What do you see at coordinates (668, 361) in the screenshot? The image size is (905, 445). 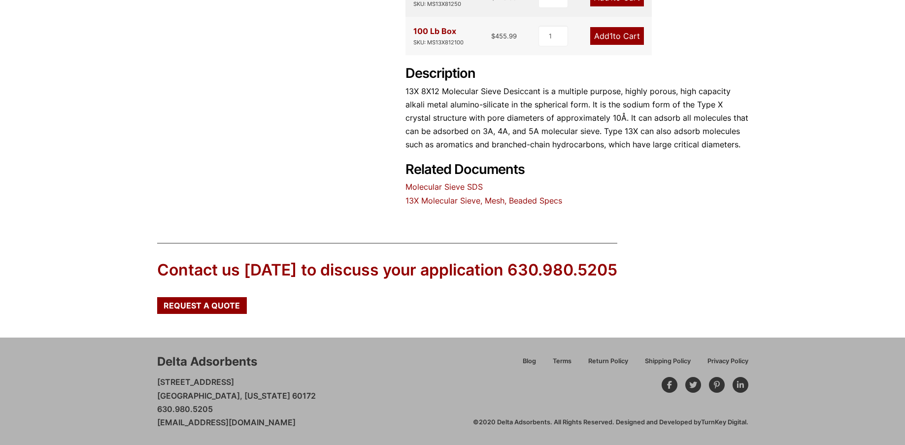 I see `span: Shipping Policy` at bounding box center [668, 361].